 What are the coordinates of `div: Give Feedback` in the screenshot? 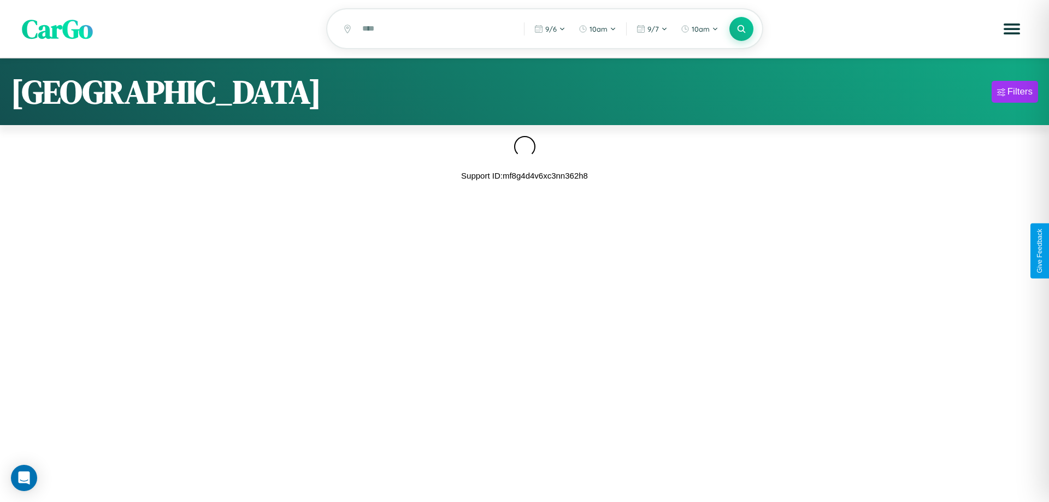 It's located at (1039, 251).